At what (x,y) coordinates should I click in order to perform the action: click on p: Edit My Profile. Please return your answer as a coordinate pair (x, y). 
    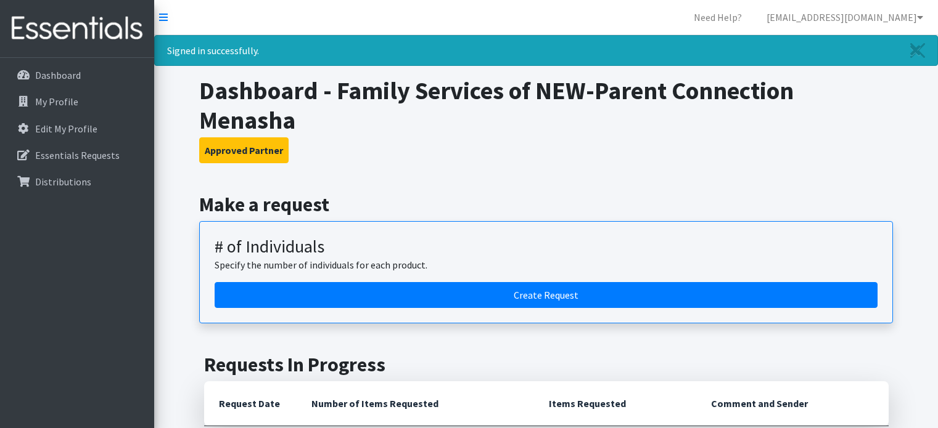
    Looking at the image, I should click on (66, 129).